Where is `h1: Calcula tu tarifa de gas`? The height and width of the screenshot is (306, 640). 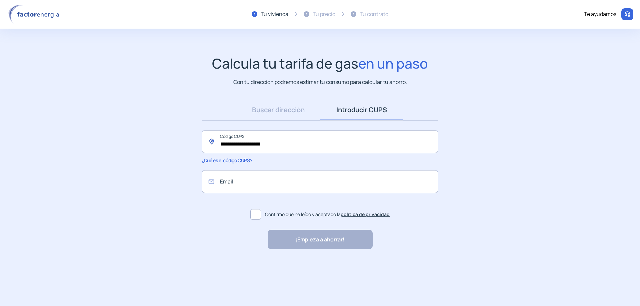 h1: Calcula tu tarifa de gas is located at coordinates (320, 63).